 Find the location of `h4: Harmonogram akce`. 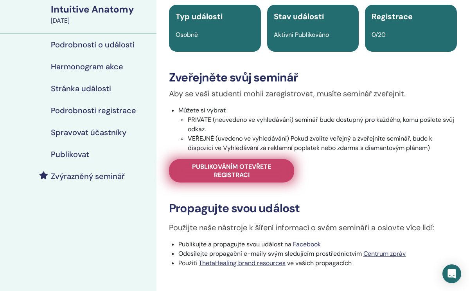

h4: Harmonogram akce is located at coordinates (87, 66).